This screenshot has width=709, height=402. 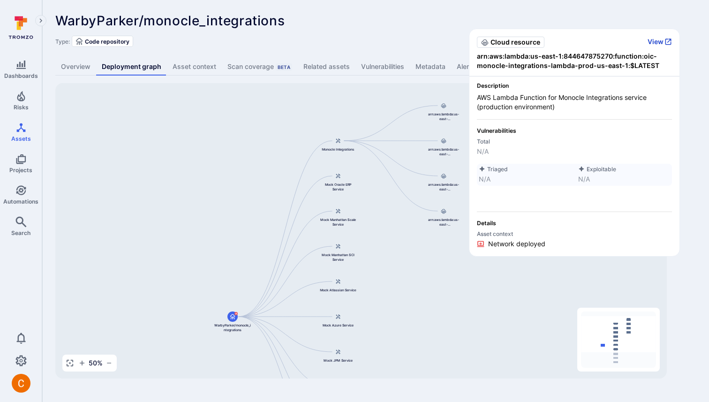 What do you see at coordinates (41, 21) in the screenshot?
I see `button: Expand navigation menu` at bounding box center [41, 21].